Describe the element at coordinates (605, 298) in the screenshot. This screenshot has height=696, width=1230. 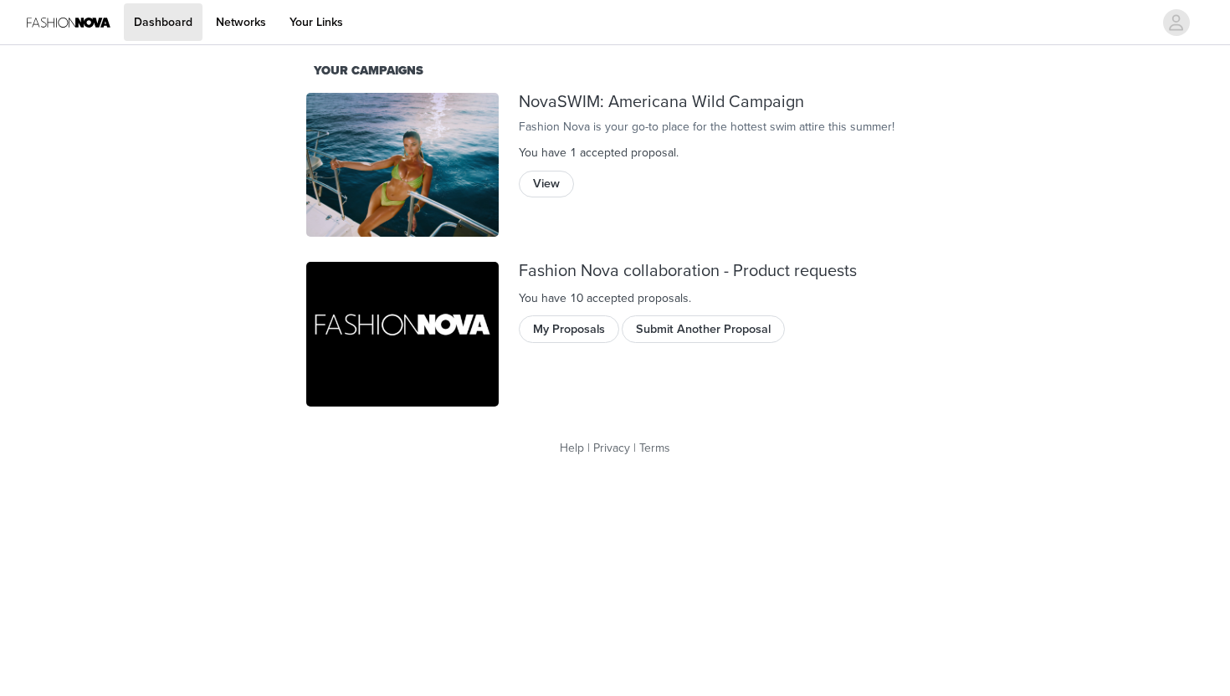
I see `span: You have 10 accepted proposal .` at that location.